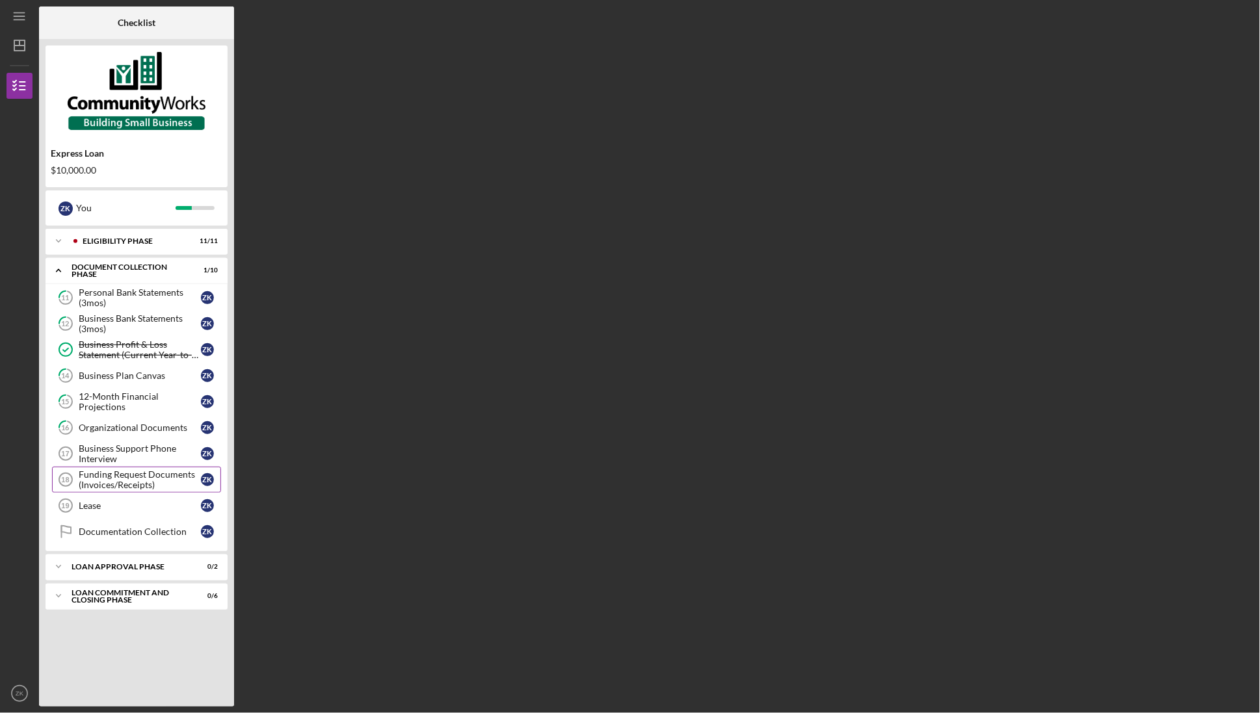 The image size is (1260, 713). I want to click on tspan: 12, so click(66, 324).